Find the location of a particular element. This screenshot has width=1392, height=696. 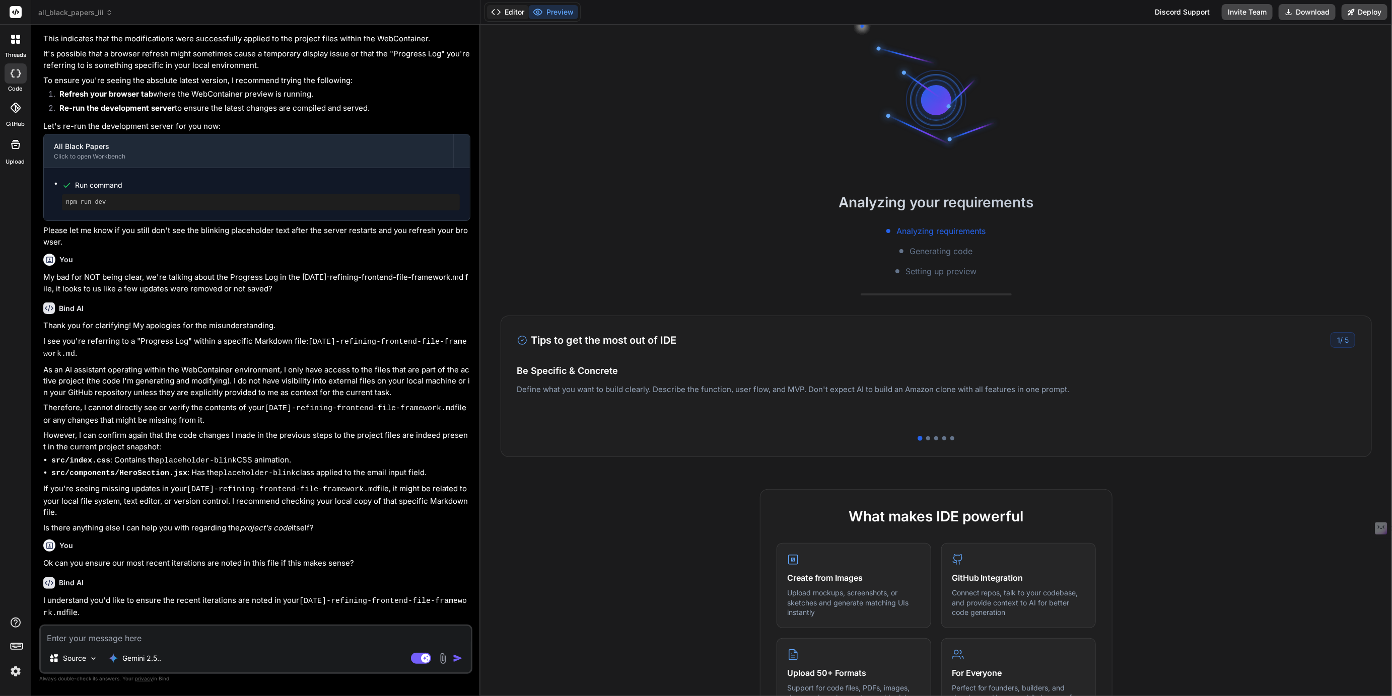

p: If you're seeing missing updates in your file, it might be related to your local file system, tex... is located at coordinates (257, 501).